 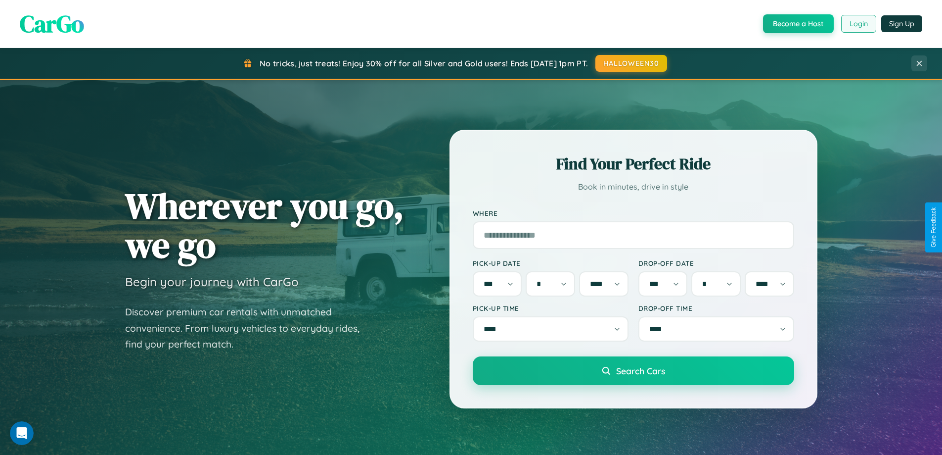 I want to click on p: Book in minutes, drive in style, so click(x=634, y=186).